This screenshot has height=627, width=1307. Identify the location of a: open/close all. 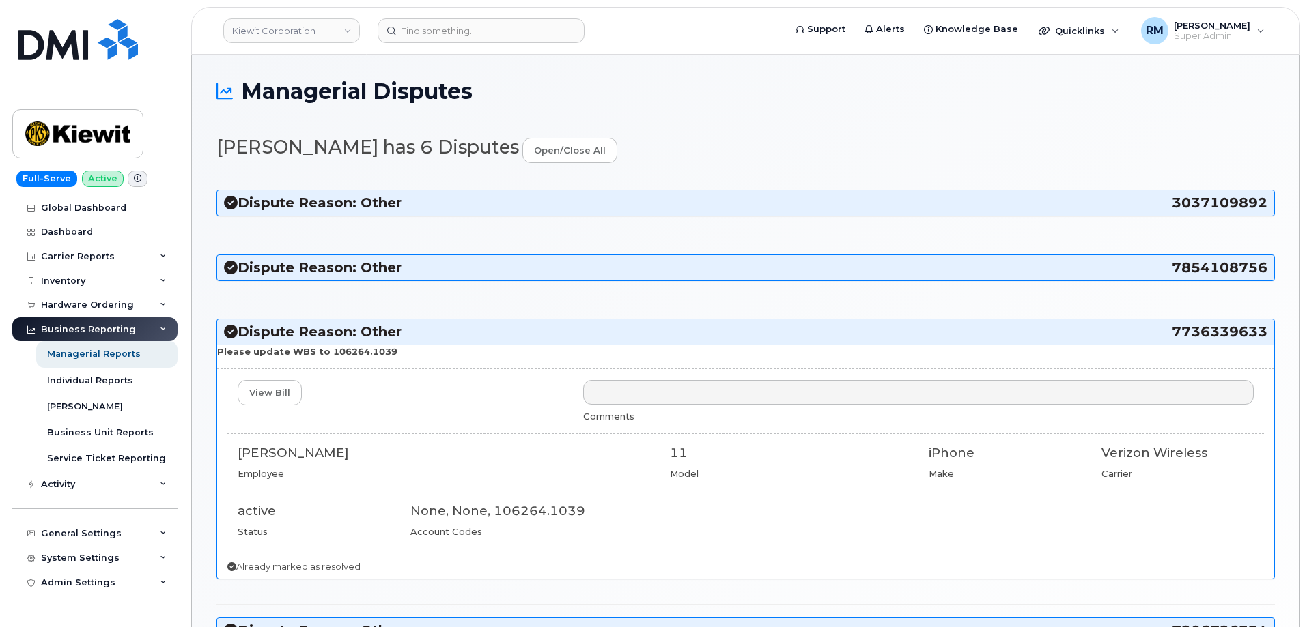
(569, 150).